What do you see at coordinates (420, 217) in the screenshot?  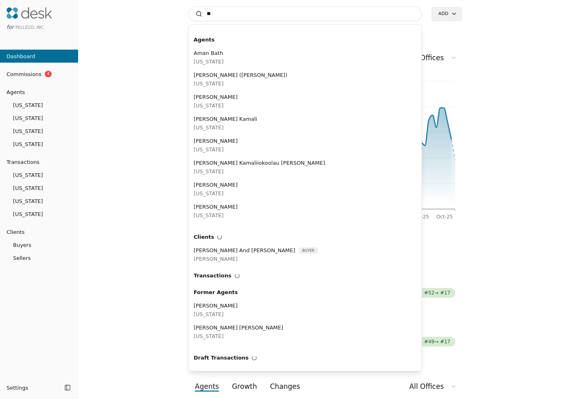 I see `tspan: Jan-25` at bounding box center [420, 217].